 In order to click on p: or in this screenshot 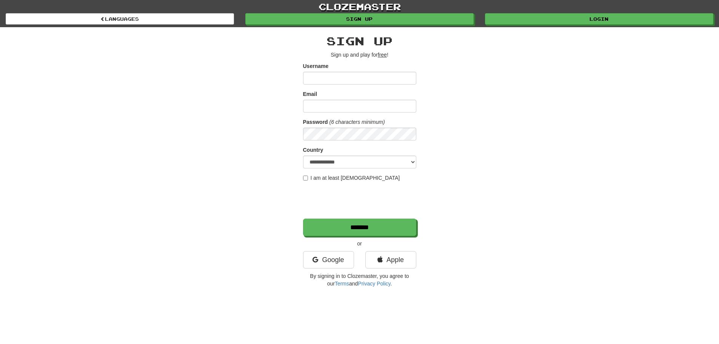, I will do `click(360, 243)`.